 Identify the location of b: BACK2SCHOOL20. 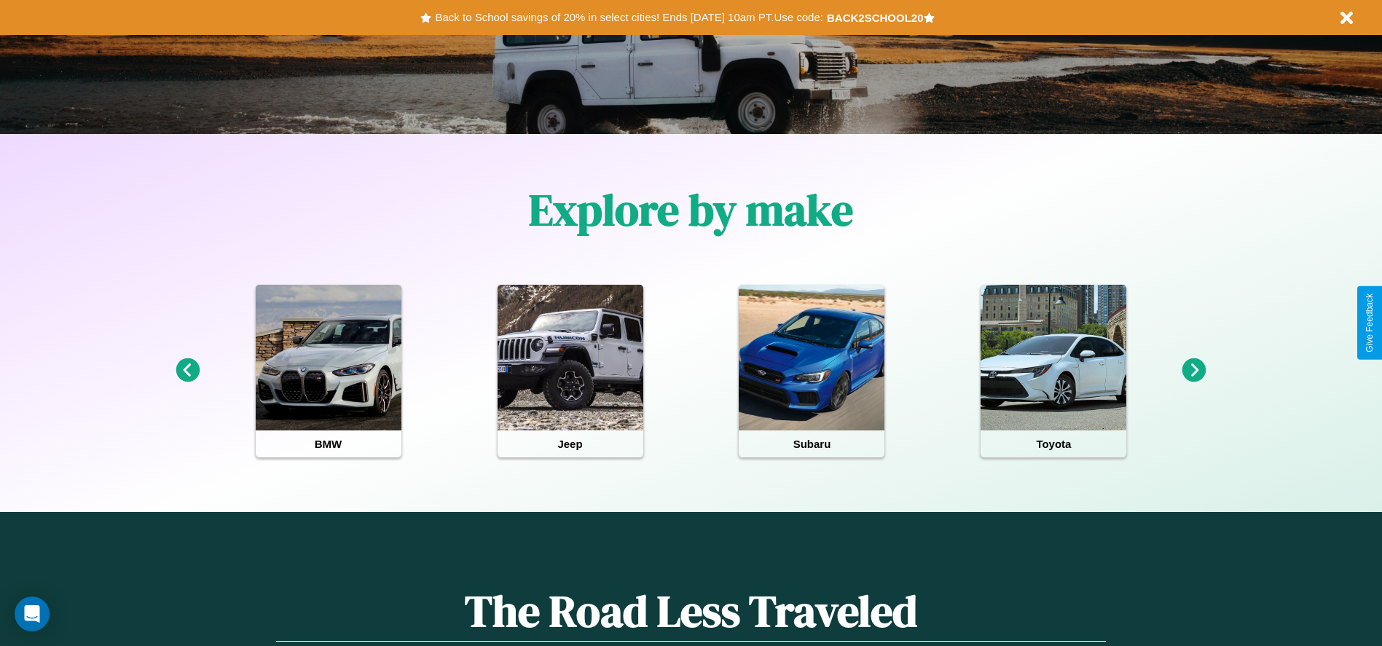
(875, 17).